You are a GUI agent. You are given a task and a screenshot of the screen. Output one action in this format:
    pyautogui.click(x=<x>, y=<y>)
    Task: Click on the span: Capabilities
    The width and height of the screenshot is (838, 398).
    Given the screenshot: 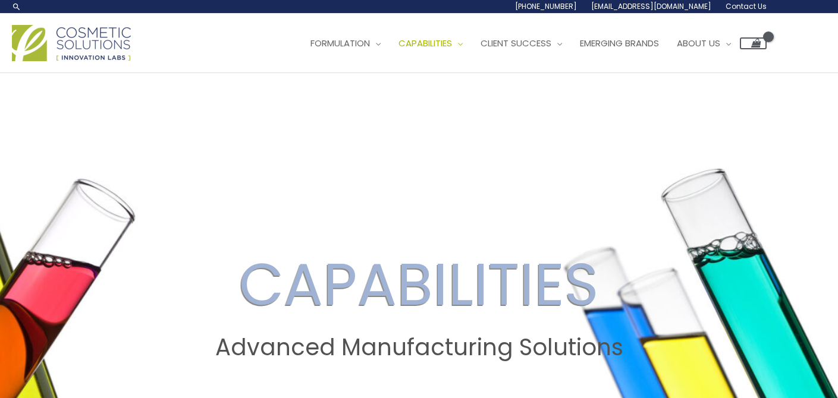 What is the action you would take?
    pyautogui.click(x=425, y=43)
    